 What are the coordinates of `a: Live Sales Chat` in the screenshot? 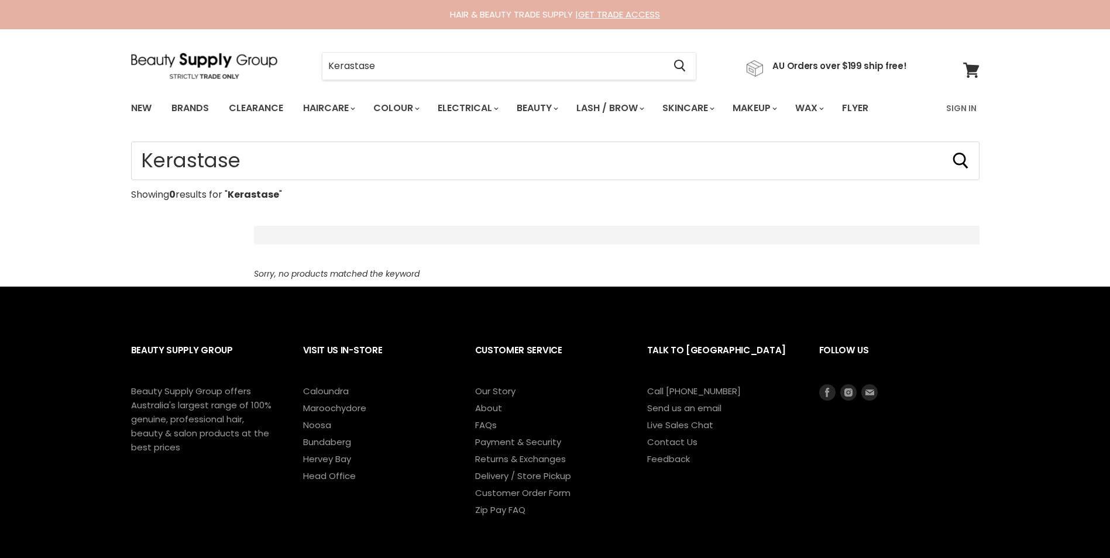 It's located at (680, 425).